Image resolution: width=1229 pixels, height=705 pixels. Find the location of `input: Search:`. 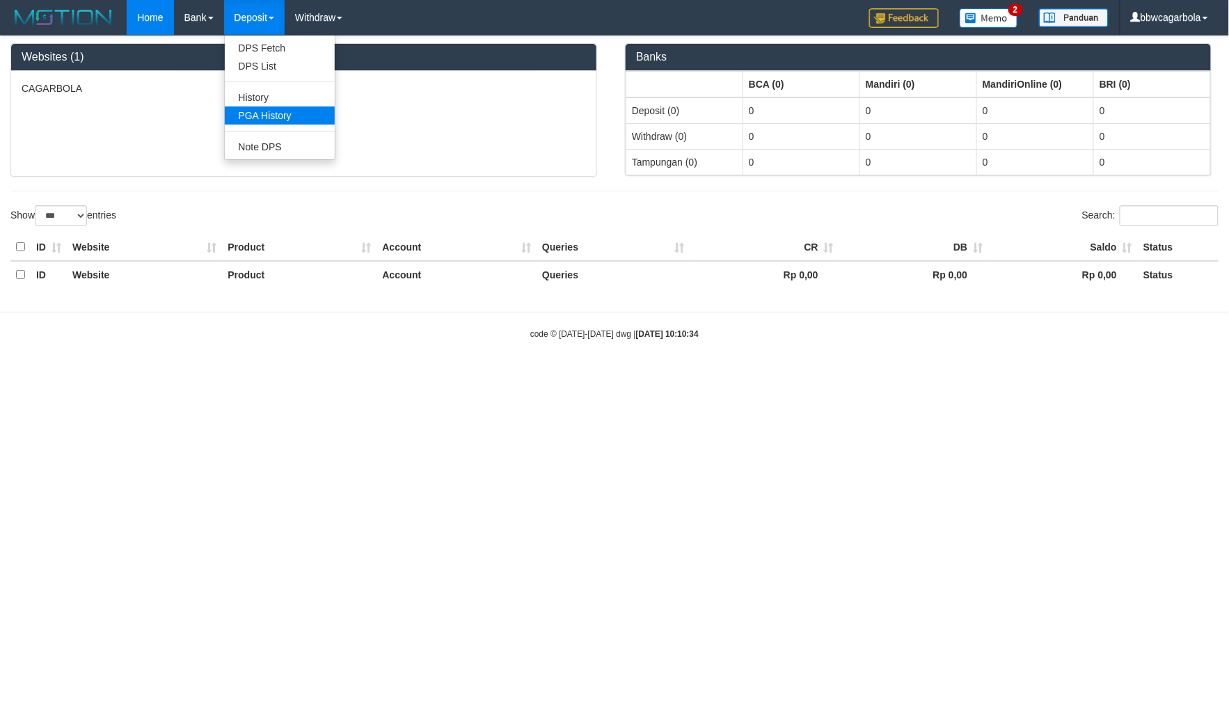

input: Search: is located at coordinates (1169, 216).